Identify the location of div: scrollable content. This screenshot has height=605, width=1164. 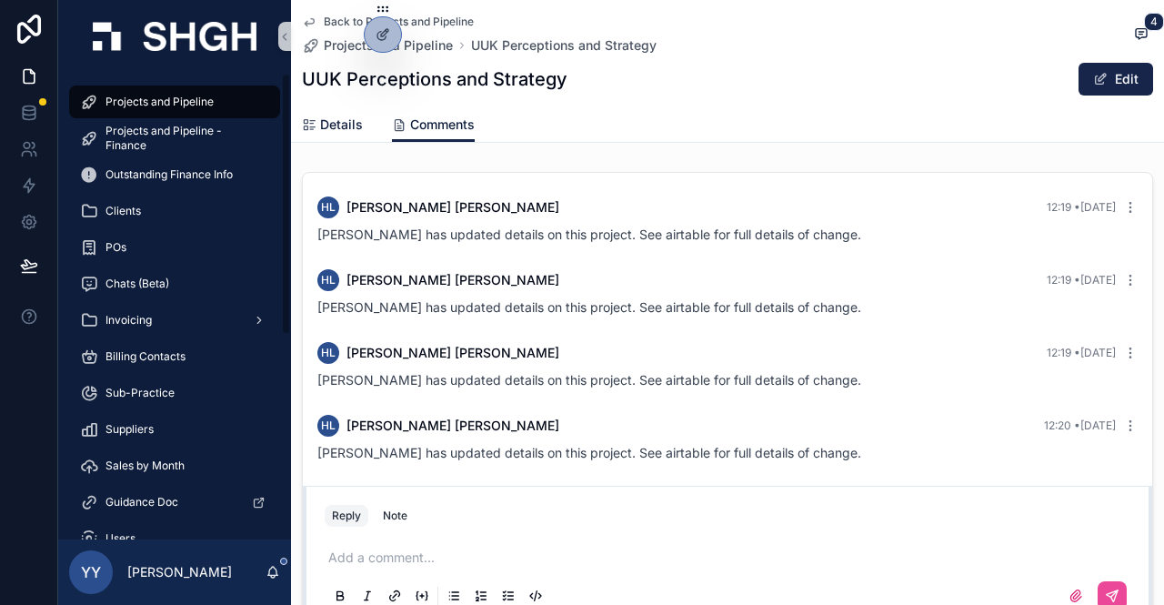
(175, 306).